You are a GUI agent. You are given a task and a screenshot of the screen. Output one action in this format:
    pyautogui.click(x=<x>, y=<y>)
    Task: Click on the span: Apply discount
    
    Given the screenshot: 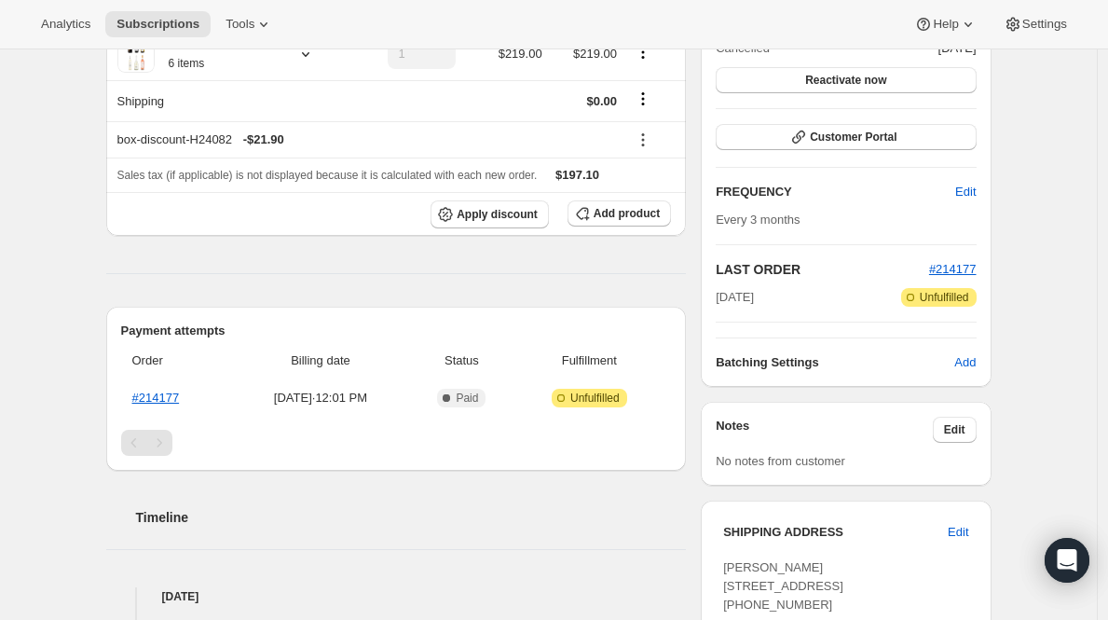 What is the action you would take?
    pyautogui.click(x=497, y=214)
    